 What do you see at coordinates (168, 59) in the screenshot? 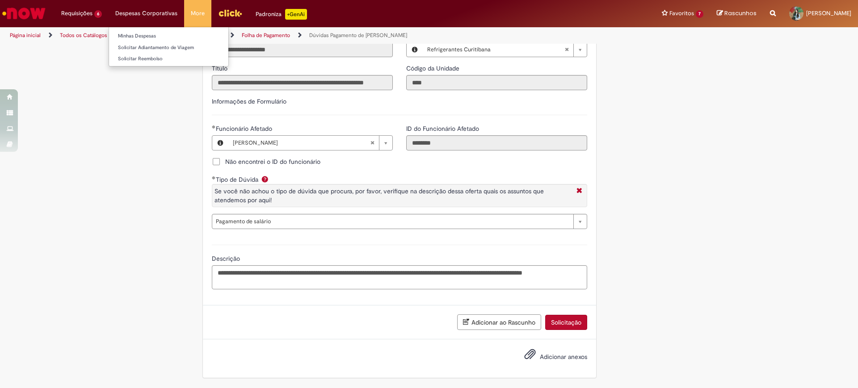
I see `a: Solicitar Reembolso` at bounding box center [168, 59].